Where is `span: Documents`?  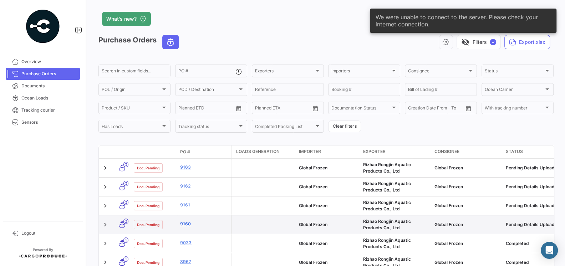 span: Documents is located at coordinates (49, 86).